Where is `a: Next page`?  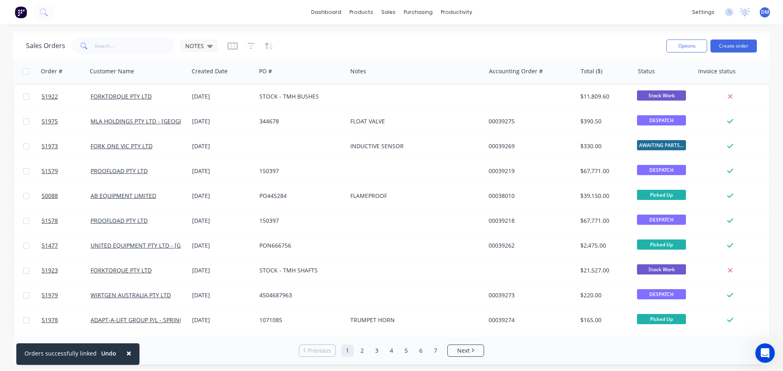
a: Next page is located at coordinates (466, 351).